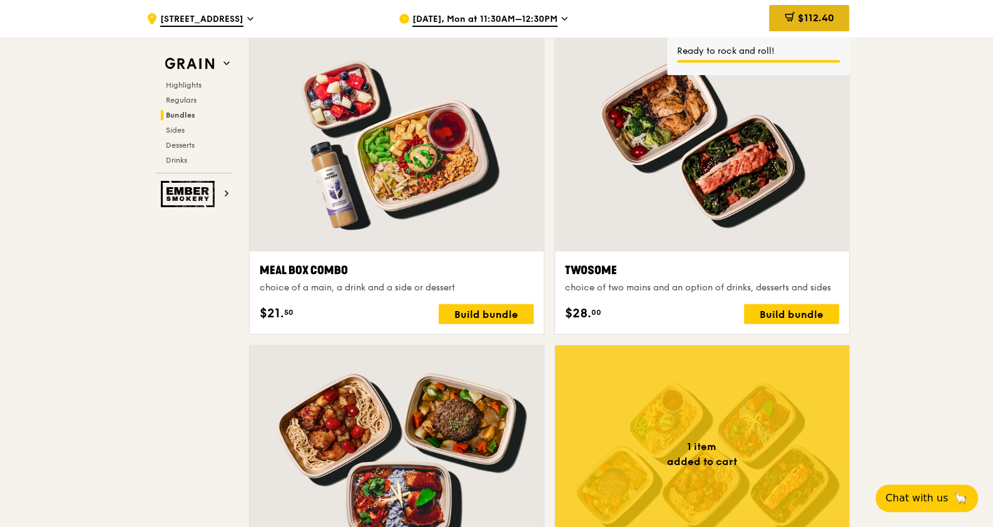 The image size is (993, 527). I want to click on img: Grain web logo, so click(190, 64).